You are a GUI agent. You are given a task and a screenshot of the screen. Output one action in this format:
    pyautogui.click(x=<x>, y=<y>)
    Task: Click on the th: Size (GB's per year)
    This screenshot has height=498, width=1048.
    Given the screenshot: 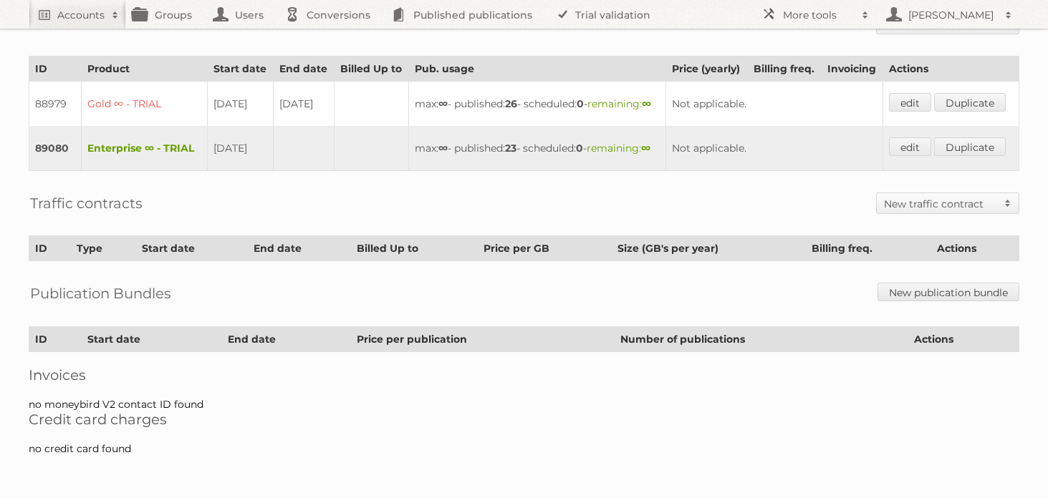 What is the action you would take?
    pyautogui.click(x=708, y=248)
    